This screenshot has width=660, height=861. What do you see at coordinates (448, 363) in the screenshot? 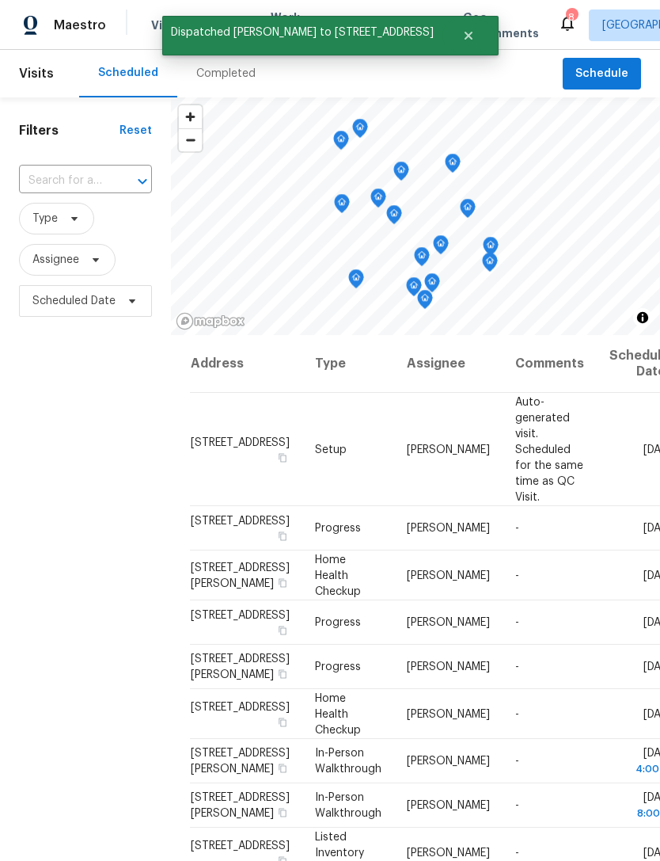
I see `th: Assignee` at bounding box center [448, 363].